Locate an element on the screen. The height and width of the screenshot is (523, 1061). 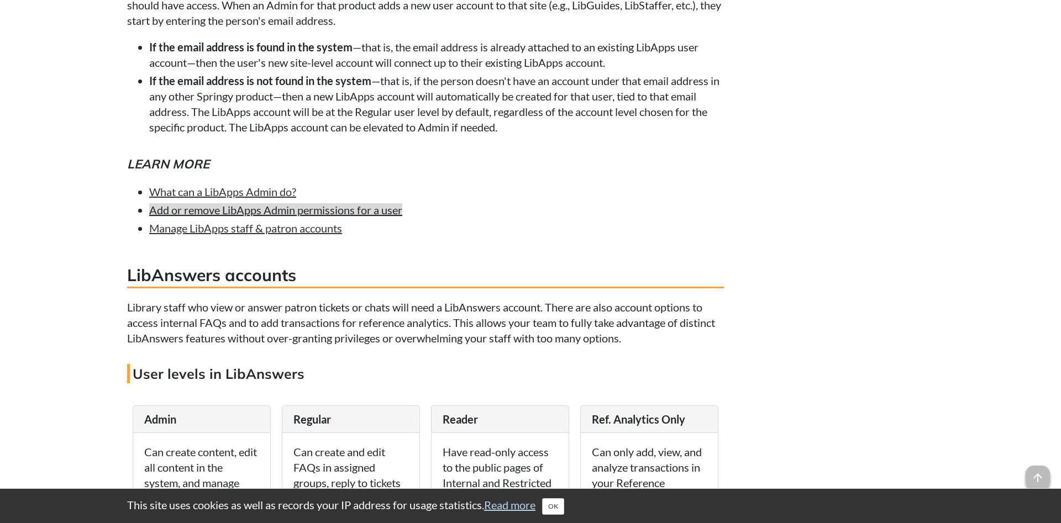
strong: Ref. Analytics Only is located at coordinates (638, 419).